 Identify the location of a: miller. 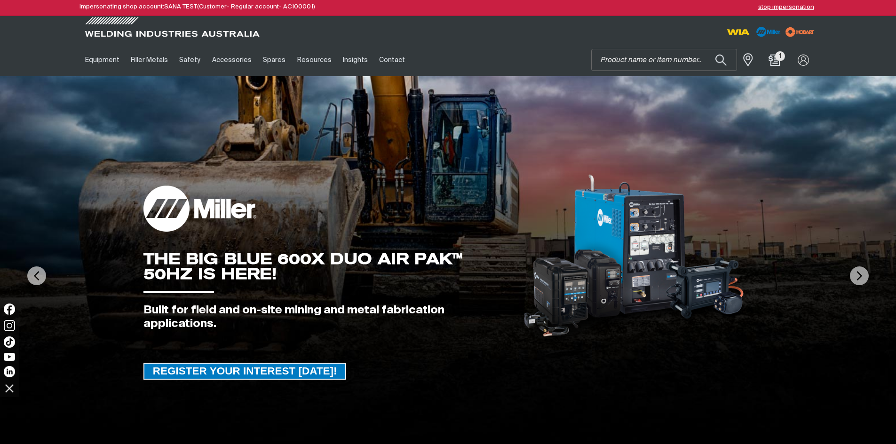
(799, 32).